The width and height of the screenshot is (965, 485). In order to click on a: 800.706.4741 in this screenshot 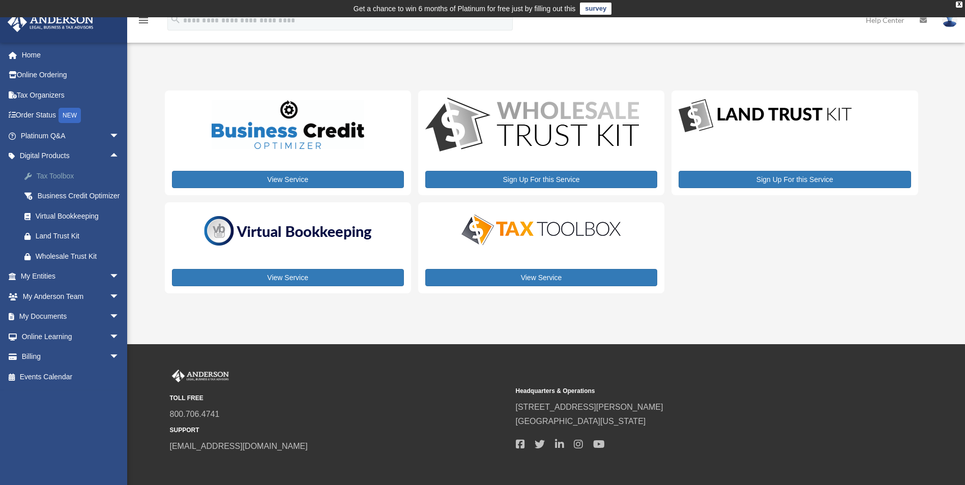, I will do `click(195, 414)`.